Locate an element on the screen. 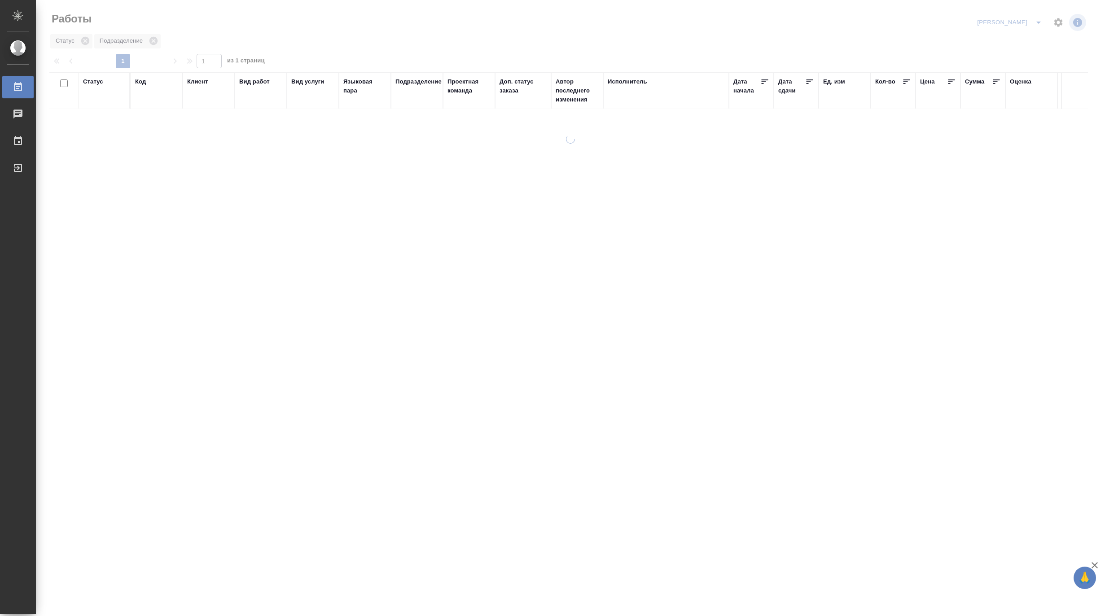  div: Сумма is located at coordinates (974, 82).